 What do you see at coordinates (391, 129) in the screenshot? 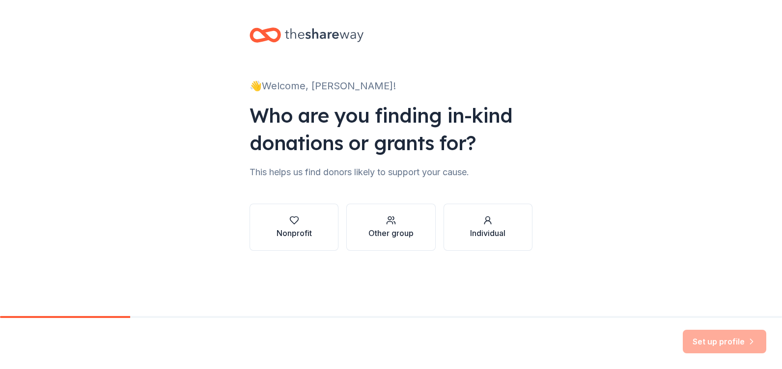
I see `div: Who are you finding in-kind donations or grants for?` at bounding box center [391, 129].